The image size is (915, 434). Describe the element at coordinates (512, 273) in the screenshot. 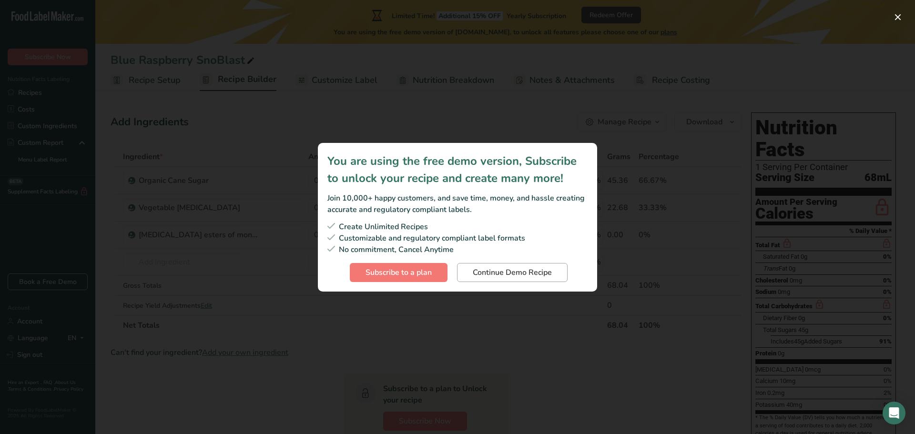

I see `button: Continue Demo Recipe` at that location.